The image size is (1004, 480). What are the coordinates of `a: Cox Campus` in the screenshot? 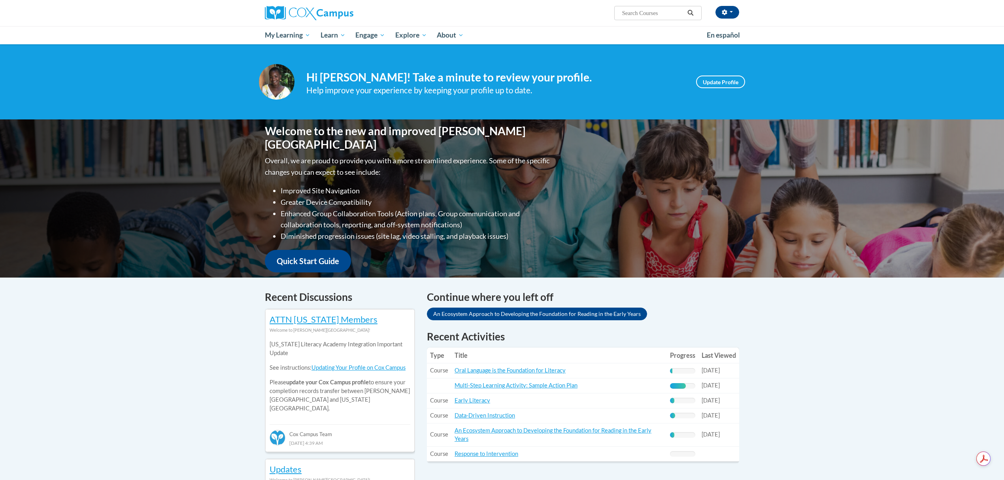 It's located at (340, 13).